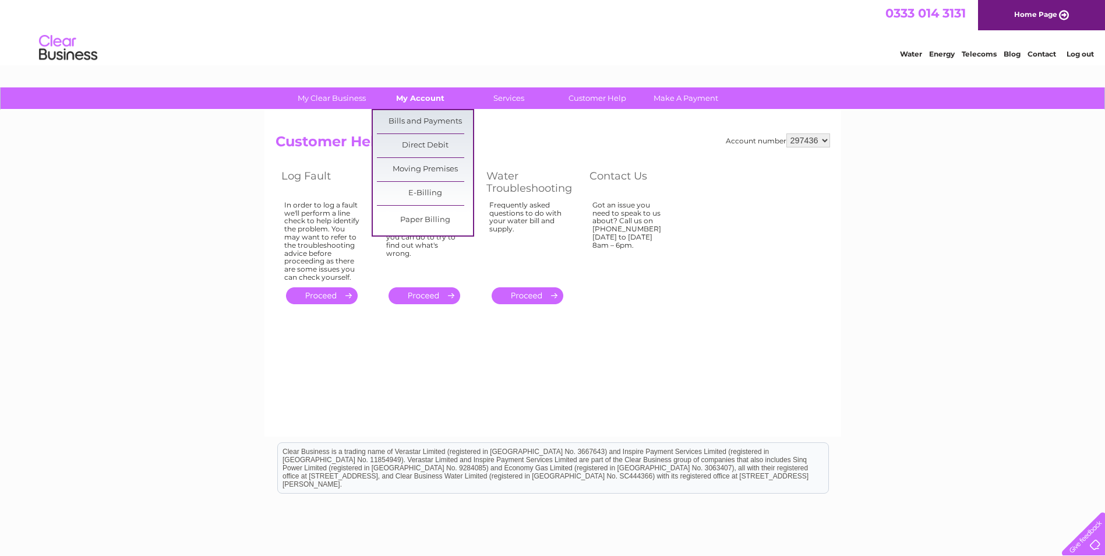 This screenshot has width=1105, height=556. I want to click on div: Frequently asked questions to do with your water bill and supply., so click(528, 239).